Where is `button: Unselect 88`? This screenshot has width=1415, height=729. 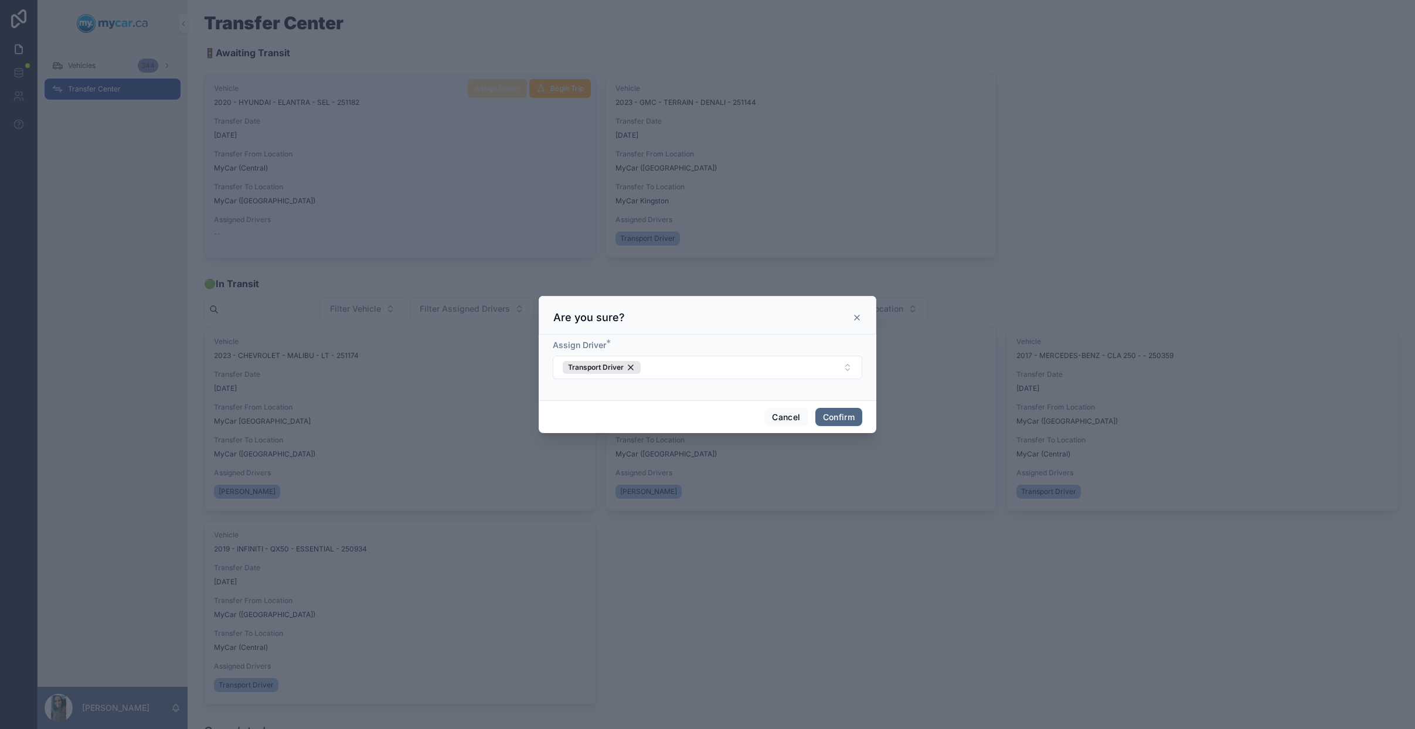
button: Unselect 88 is located at coordinates (601, 368).